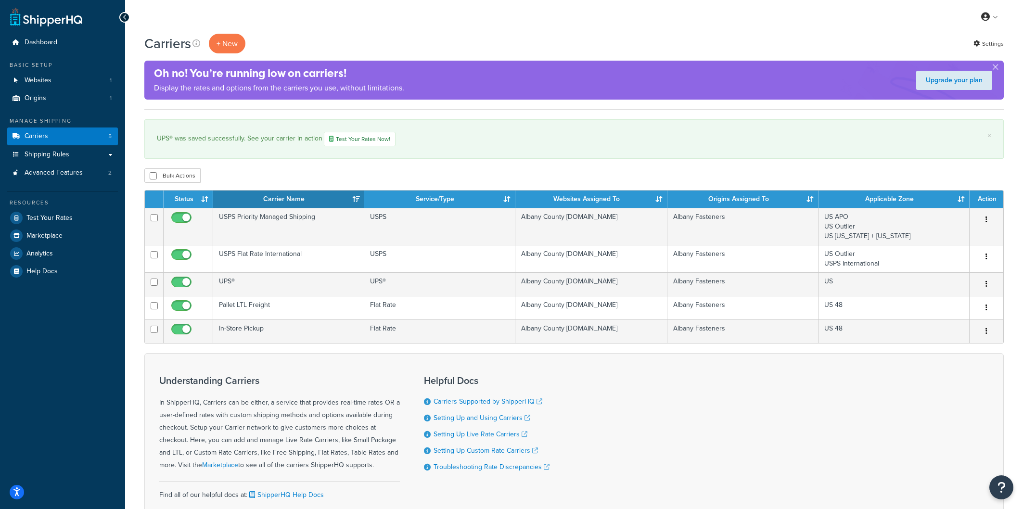 The image size is (1023, 509). Describe the element at coordinates (289, 226) in the screenshot. I see `td: USPS Priority Managed Shipping` at that location.